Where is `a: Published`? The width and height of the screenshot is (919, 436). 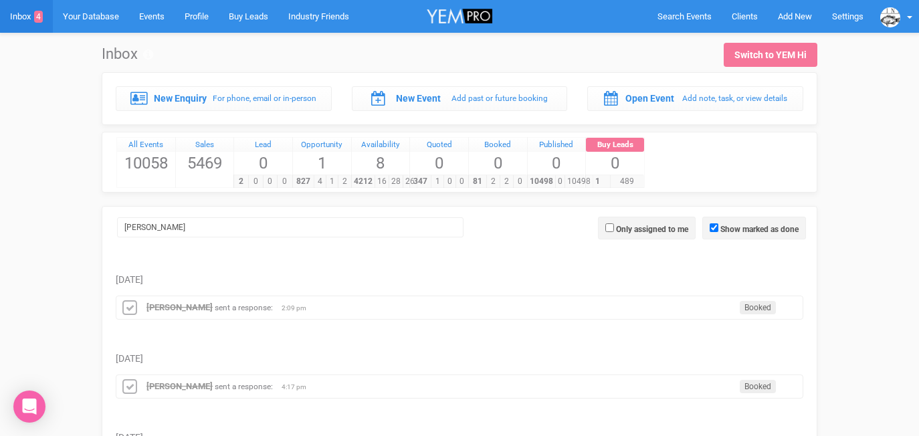
a: Published is located at coordinates (556, 145).